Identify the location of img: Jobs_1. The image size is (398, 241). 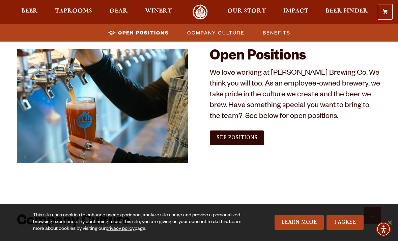
(103, 106).